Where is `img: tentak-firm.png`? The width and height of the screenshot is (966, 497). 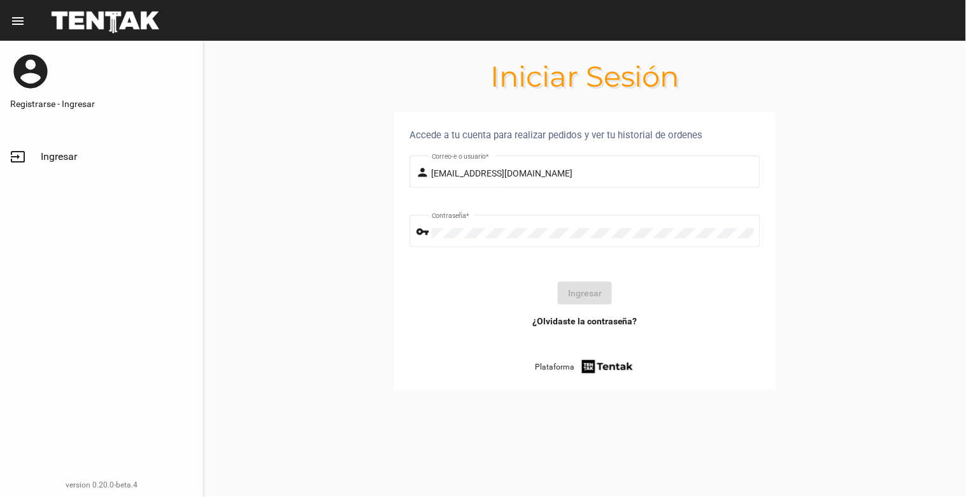 img: tentak-firm.png is located at coordinates (608, 366).